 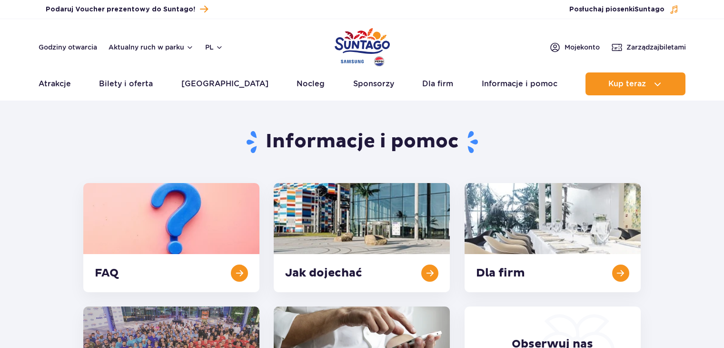 What do you see at coordinates (520, 84) in the screenshot?
I see `a: Informacje i pomoc` at bounding box center [520, 84].